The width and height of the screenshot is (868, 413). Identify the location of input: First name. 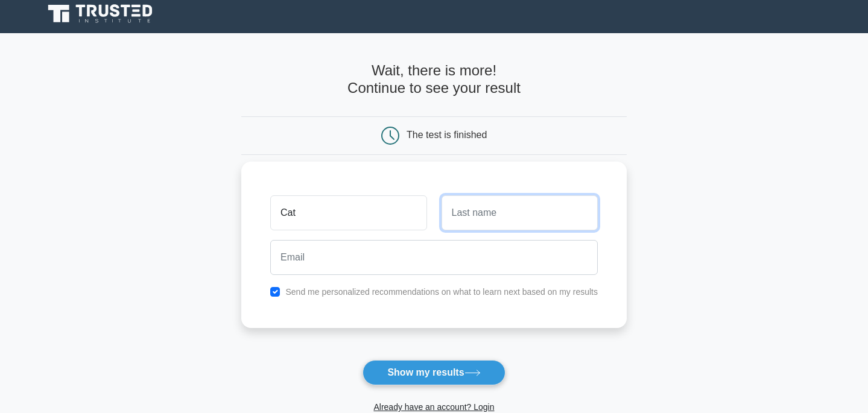
(348, 213).